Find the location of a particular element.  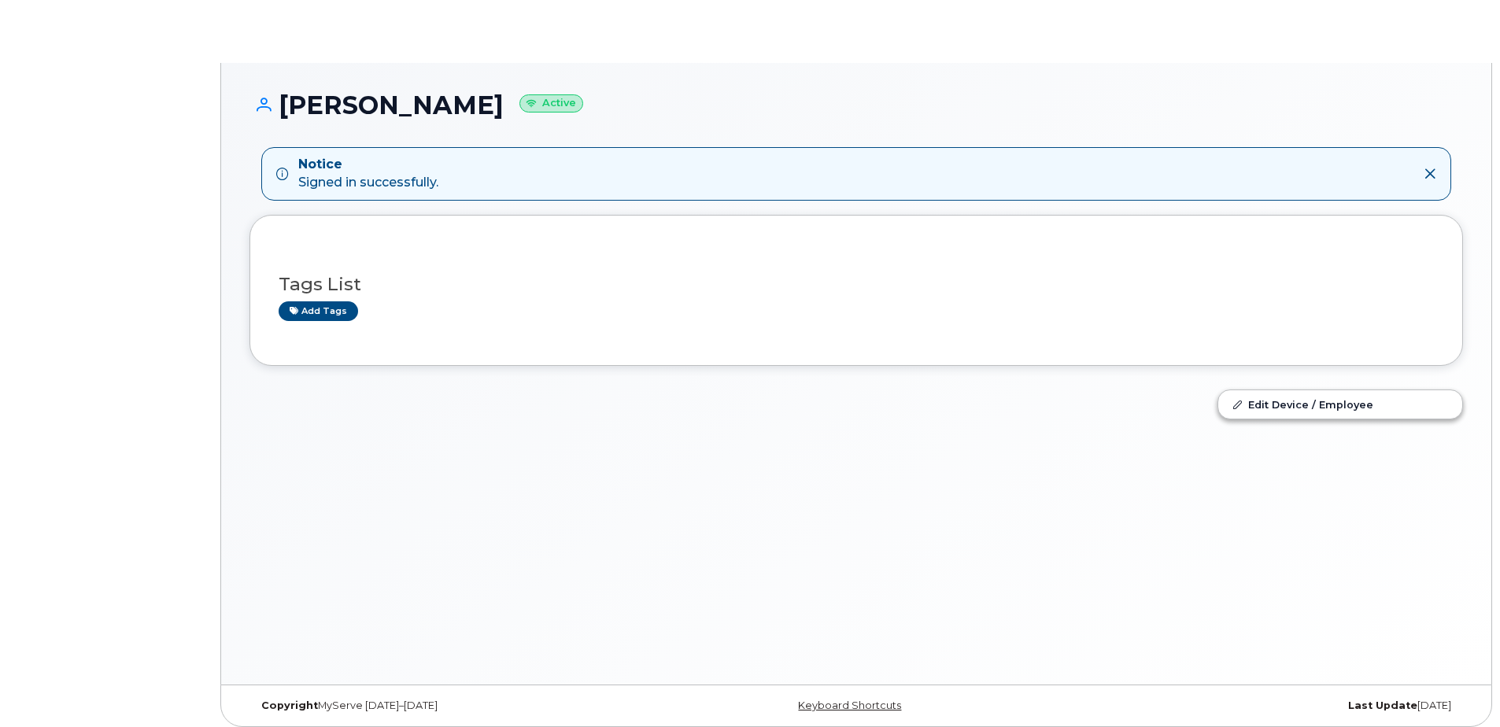

strong: Last Update is located at coordinates (1383, 705).